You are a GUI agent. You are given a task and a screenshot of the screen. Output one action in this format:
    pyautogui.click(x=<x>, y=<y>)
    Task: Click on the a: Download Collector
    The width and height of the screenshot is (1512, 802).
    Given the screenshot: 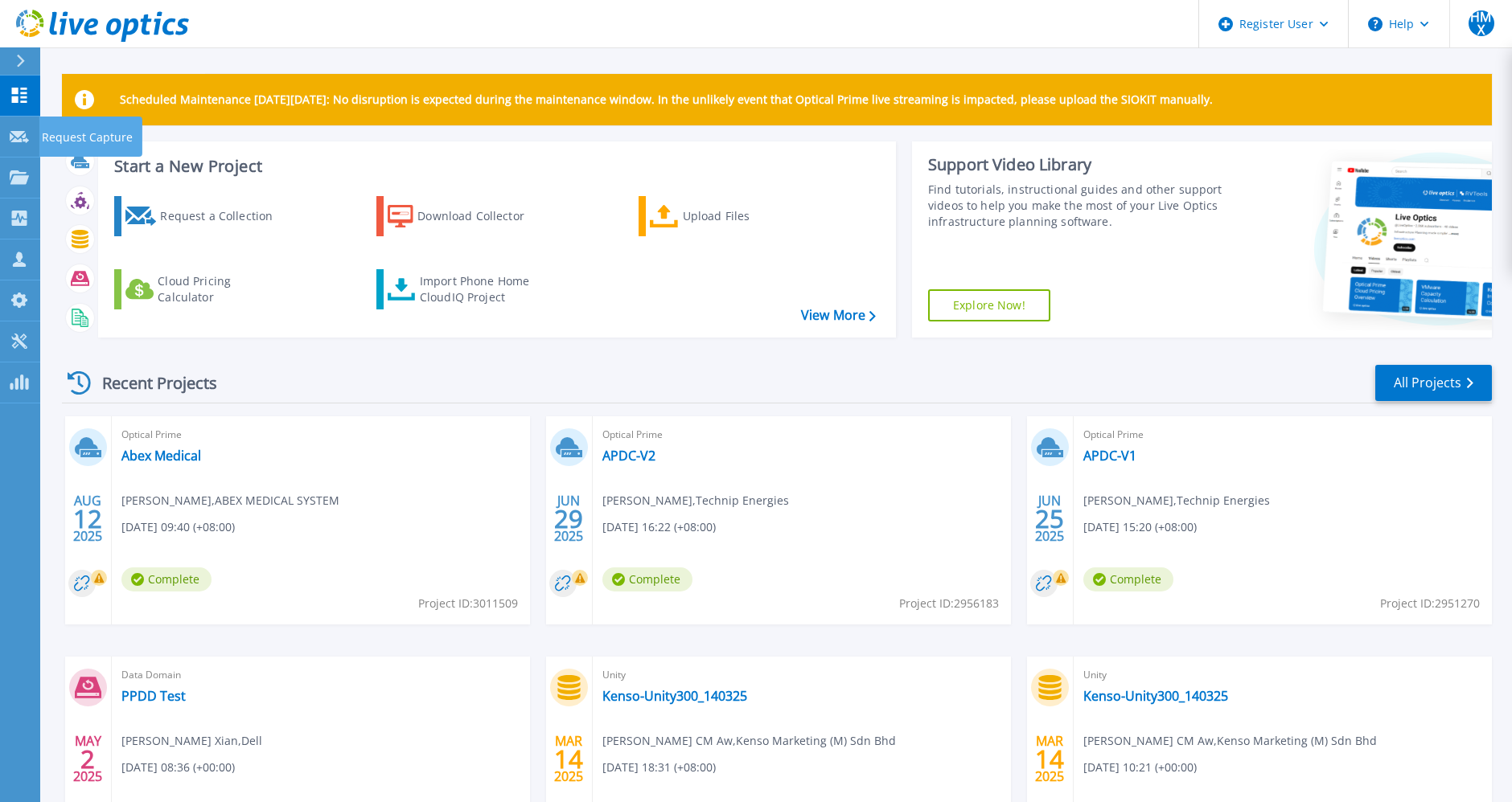 What is the action you would take?
    pyautogui.click(x=466, y=216)
    